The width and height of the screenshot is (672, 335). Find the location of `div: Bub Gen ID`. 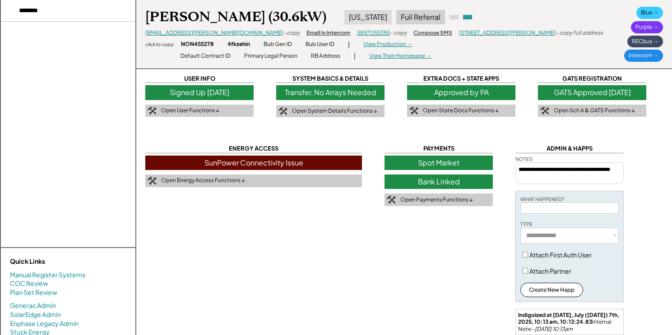

div: Bub Gen ID is located at coordinates (277, 44).